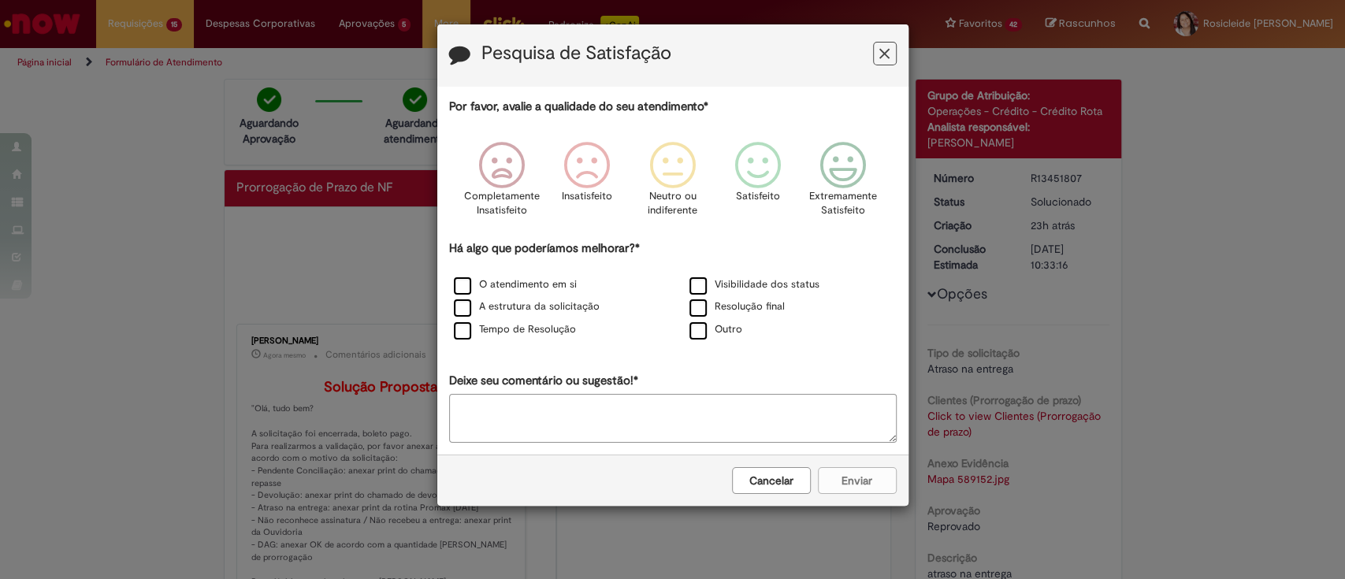 The width and height of the screenshot is (1345, 579). Describe the element at coordinates (673, 291) in the screenshot. I see `div: Há algo que poderíamos melhorar?*` at that location.